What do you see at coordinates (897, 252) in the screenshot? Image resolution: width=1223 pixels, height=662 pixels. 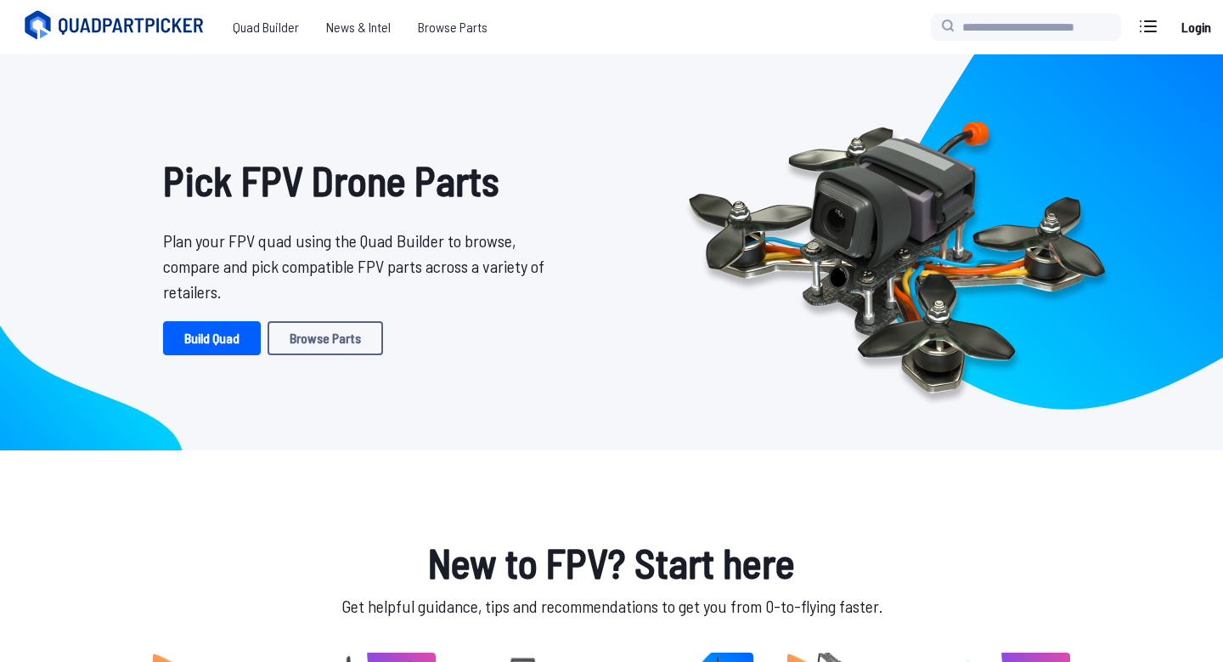 I see `img: Quadcopter` at bounding box center [897, 252].